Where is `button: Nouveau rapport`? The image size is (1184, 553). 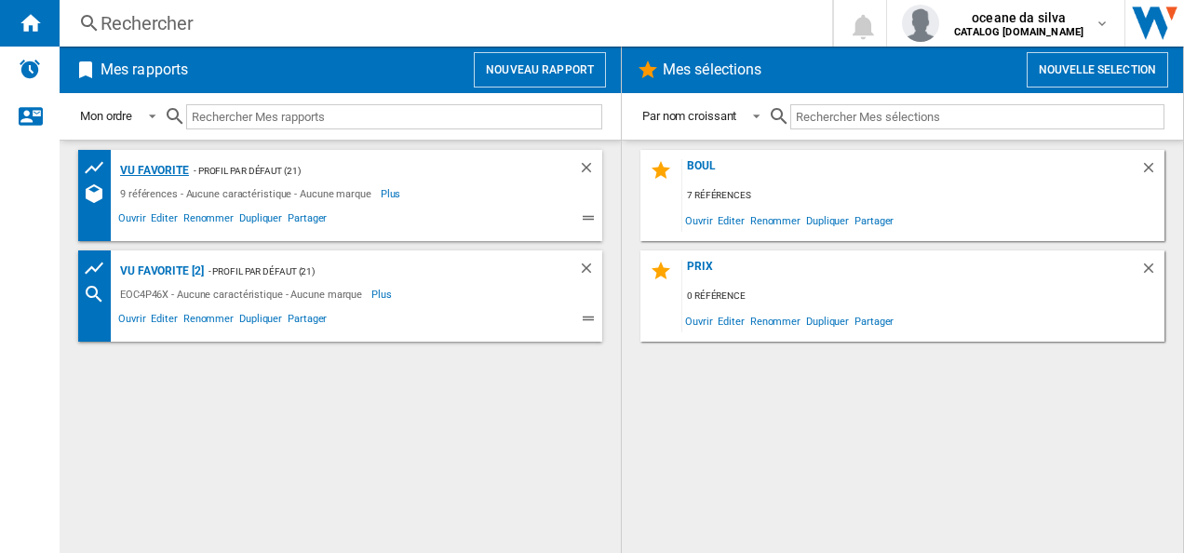
button: Nouveau rapport is located at coordinates (540, 70).